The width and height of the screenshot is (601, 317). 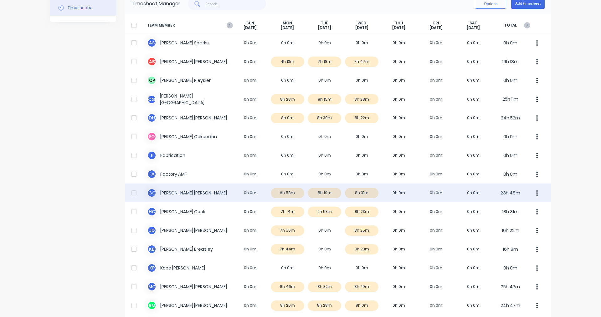 What do you see at coordinates (287, 23) in the screenshot?
I see `span: MON` at bounding box center [287, 23].